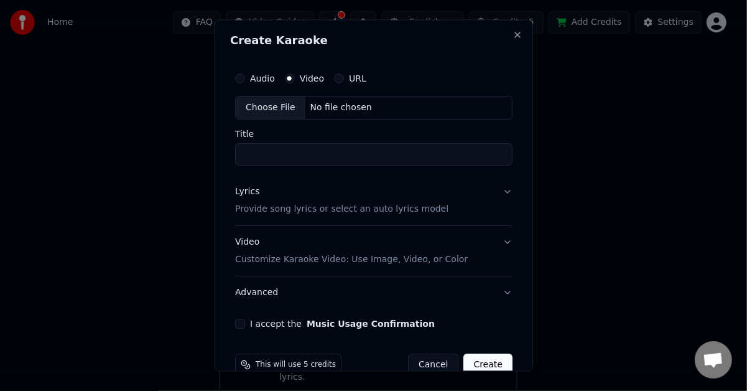 The height and width of the screenshot is (391, 747). Describe the element at coordinates (374, 40) in the screenshot. I see `h2: Create Karaoke` at that location.